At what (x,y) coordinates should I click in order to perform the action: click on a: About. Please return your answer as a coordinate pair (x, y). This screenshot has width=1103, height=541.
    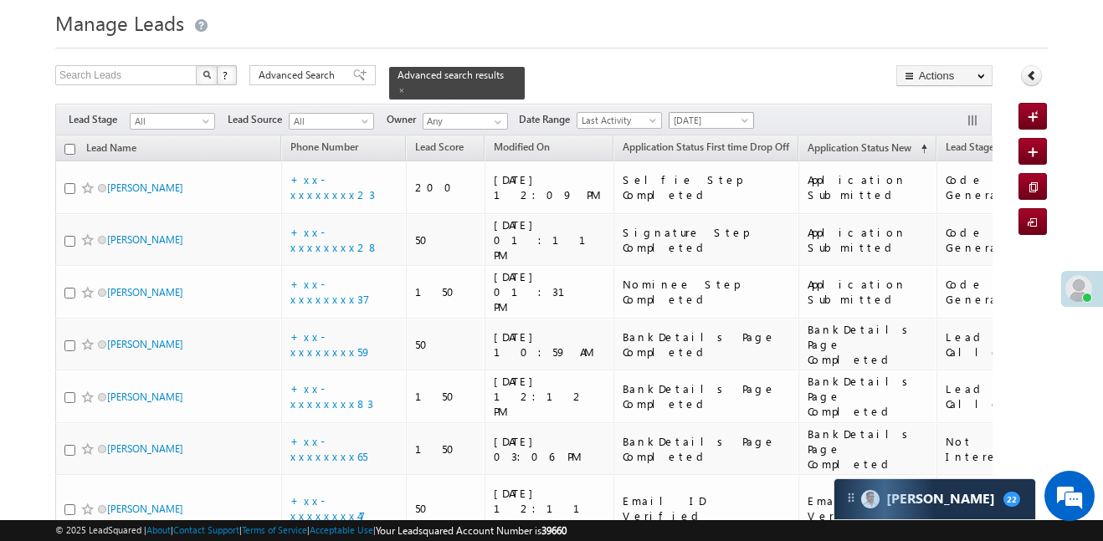
    Looking at the image, I should click on (158, 530).